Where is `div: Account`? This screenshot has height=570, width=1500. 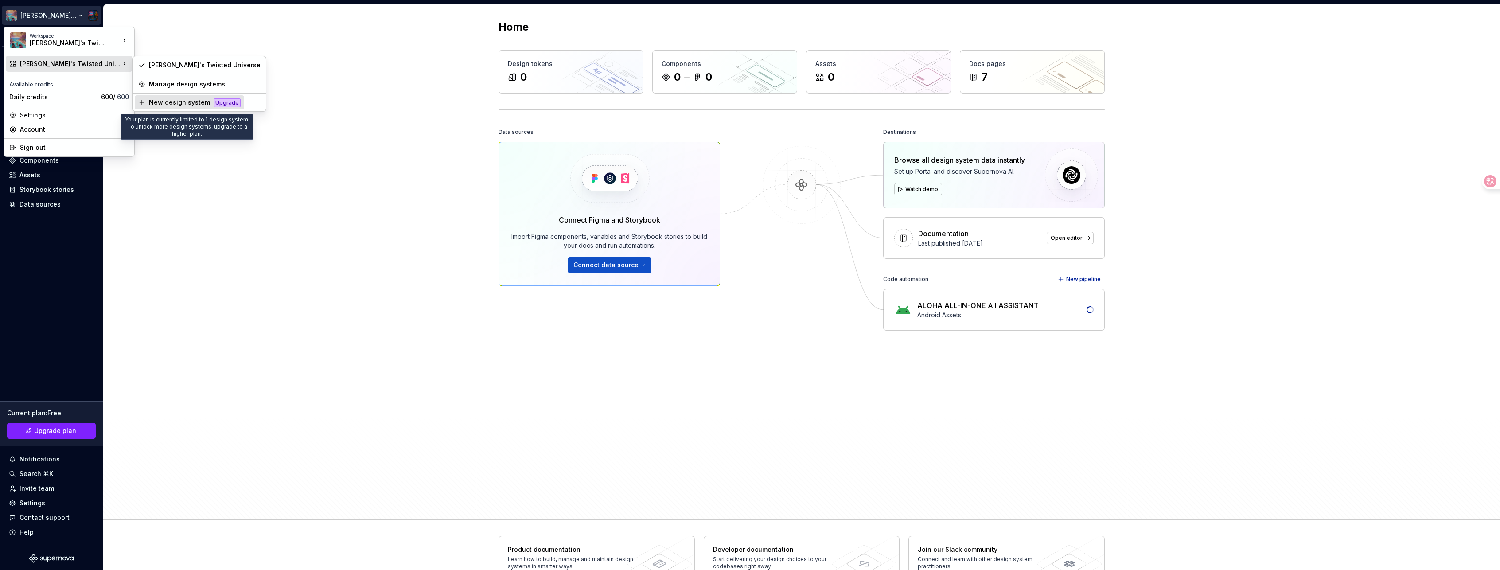 div: Account is located at coordinates (74, 129).